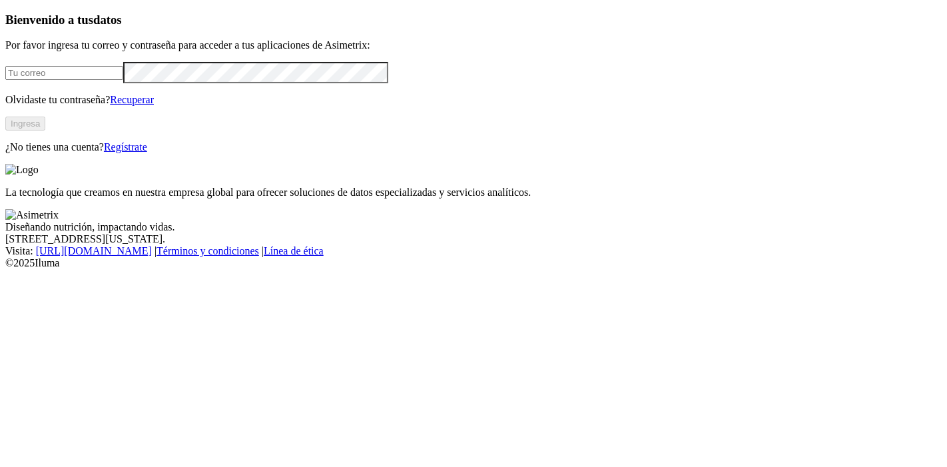 The height and width of the screenshot is (467, 947). I want to click on button: Ingresa, so click(25, 123).